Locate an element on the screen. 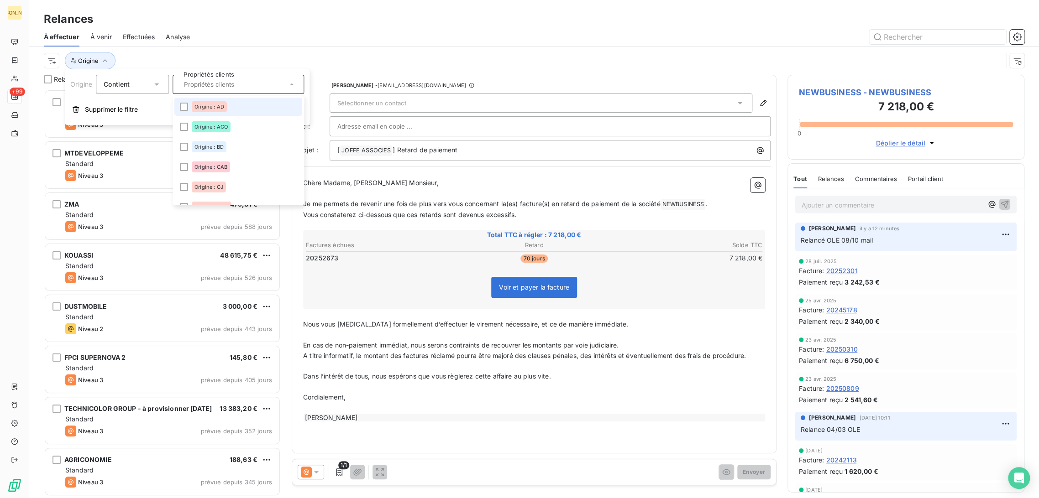 The height and width of the screenshot is (498, 1039). span: À venir is located at coordinates (101, 37).